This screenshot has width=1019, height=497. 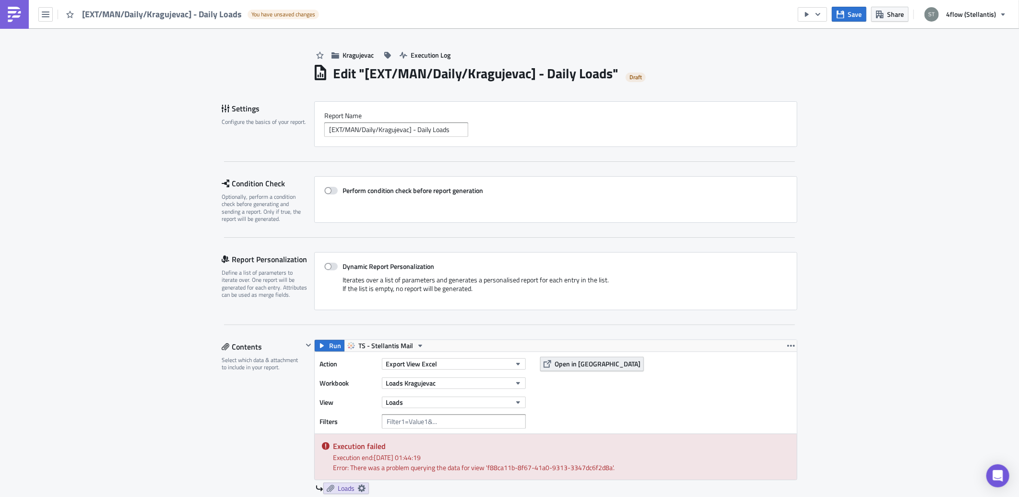 What do you see at coordinates (411, 382) in the screenshot?
I see `span: Loads Kragujevac` at bounding box center [411, 382].